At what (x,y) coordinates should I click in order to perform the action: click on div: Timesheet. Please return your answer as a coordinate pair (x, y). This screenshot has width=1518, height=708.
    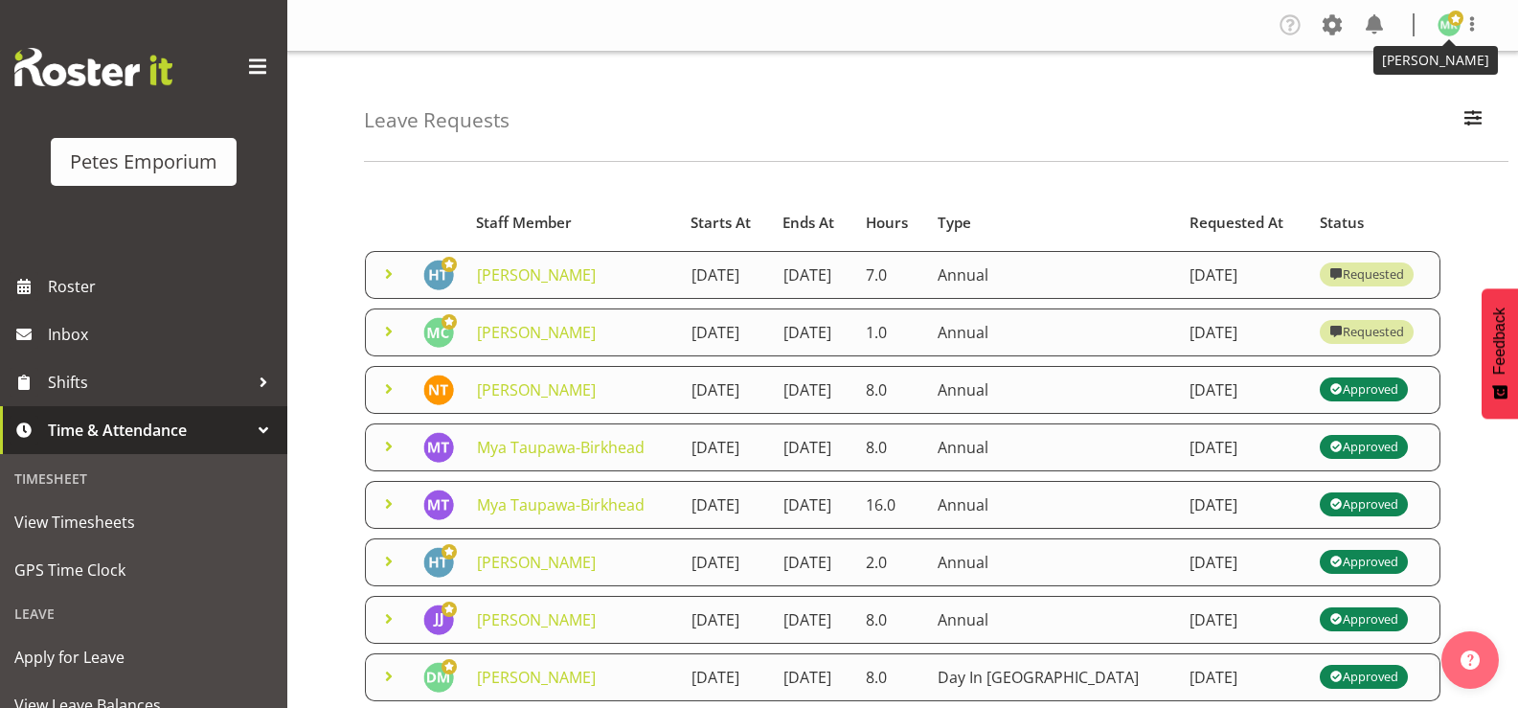
    Looking at the image, I should click on (144, 478).